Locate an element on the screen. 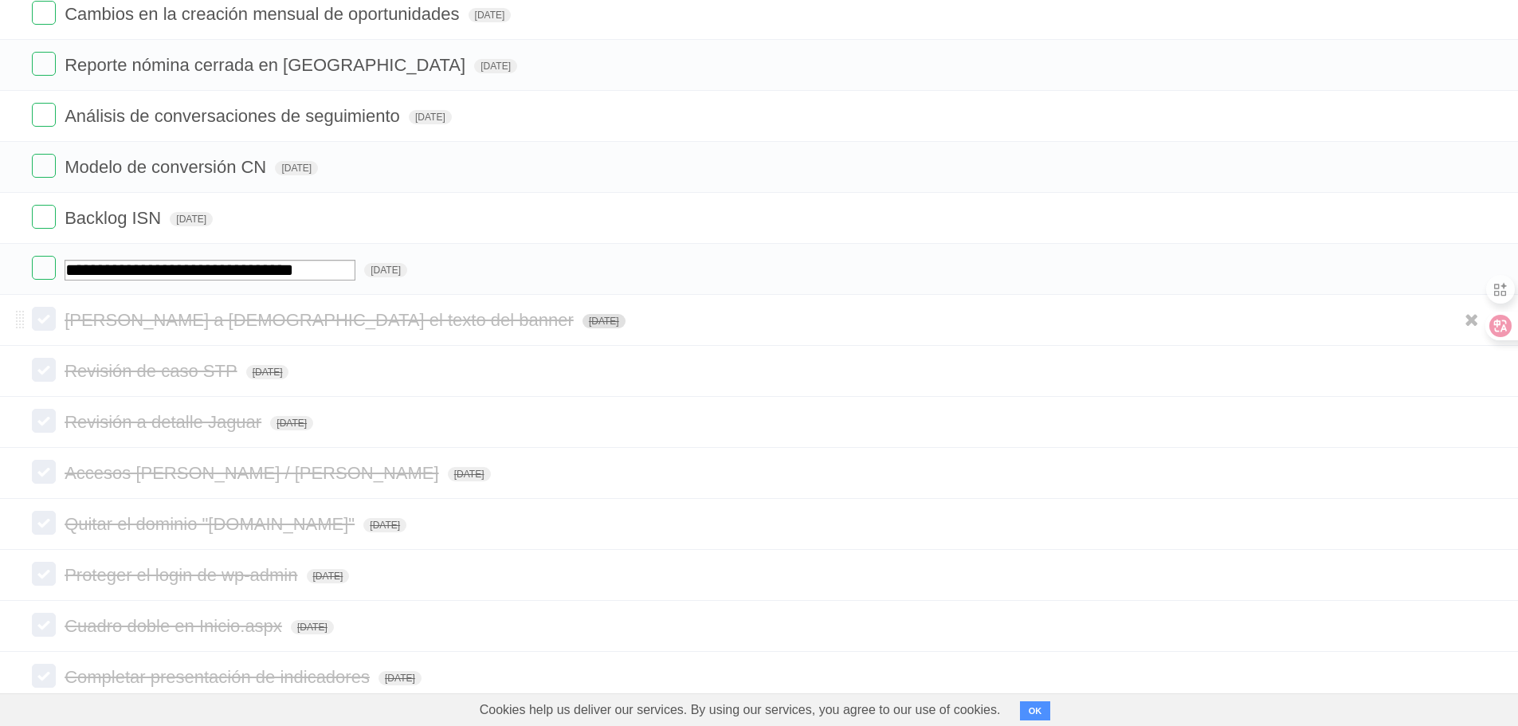  span: Revisión de caso STP is located at coordinates (152, 370).